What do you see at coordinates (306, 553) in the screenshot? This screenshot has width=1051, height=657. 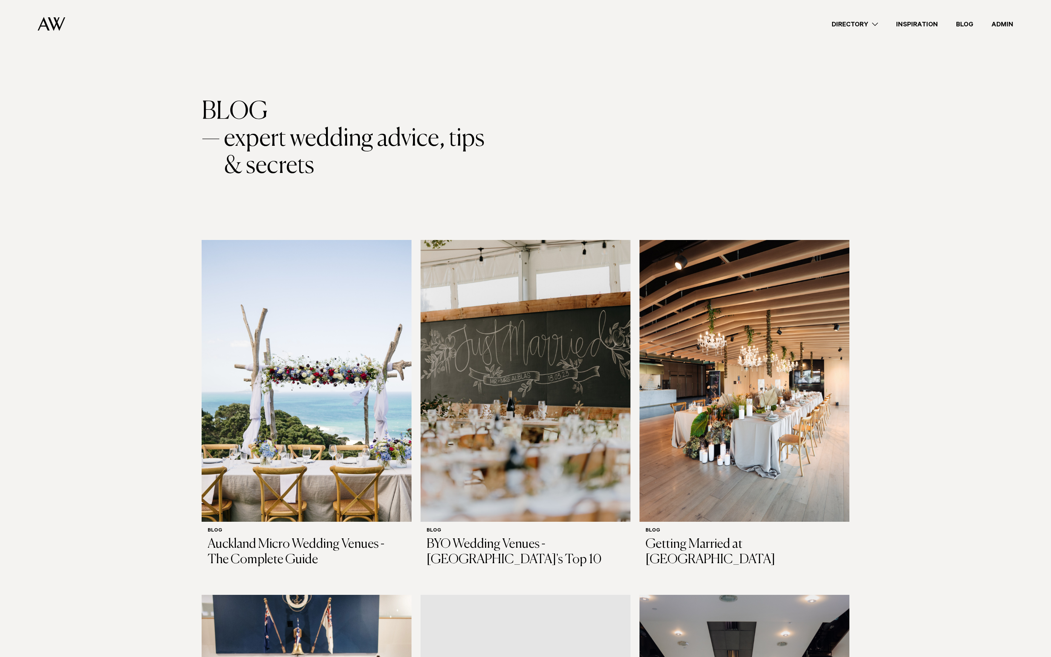 I see `h3: Auckland Micro Wedding Venues - The Complete Guide` at bounding box center [306, 553].